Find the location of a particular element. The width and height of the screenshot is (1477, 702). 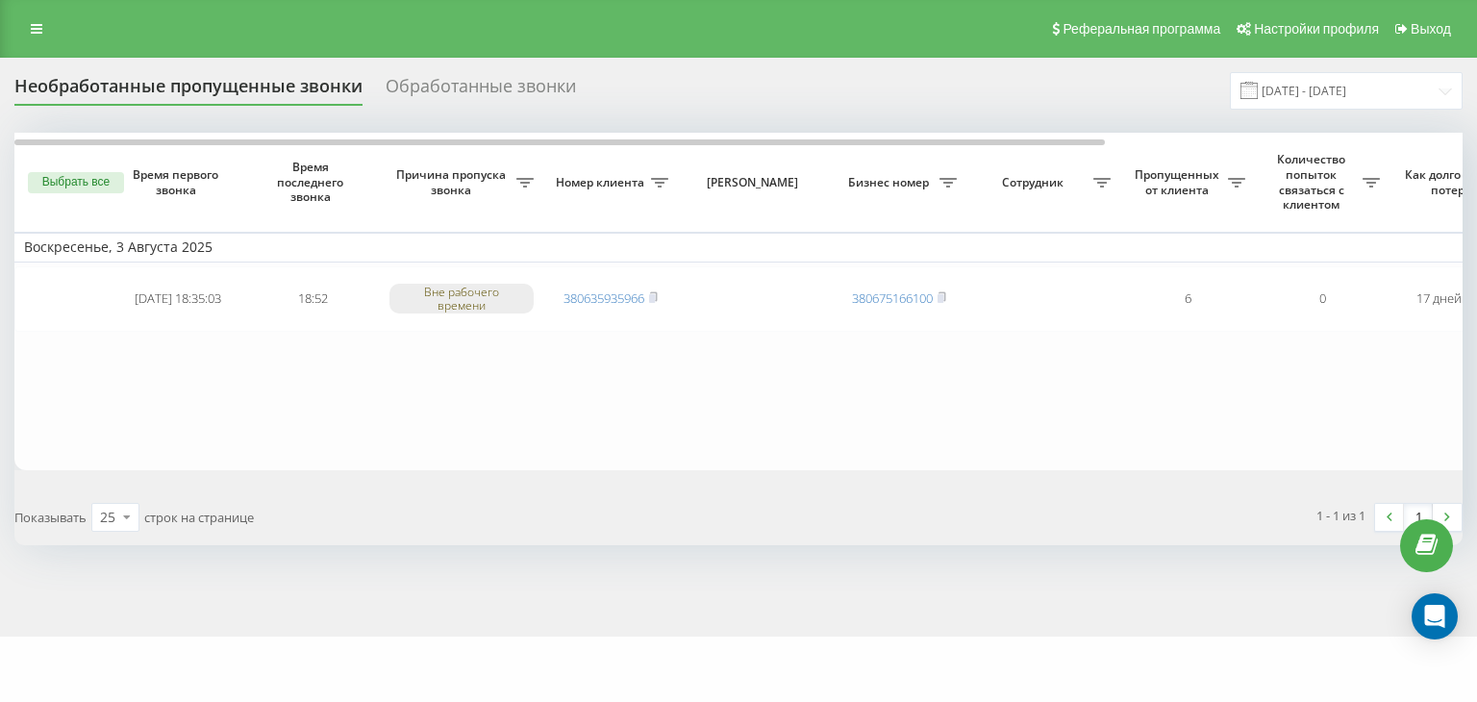

span: Причина пропуска звонка is located at coordinates (453, 182).